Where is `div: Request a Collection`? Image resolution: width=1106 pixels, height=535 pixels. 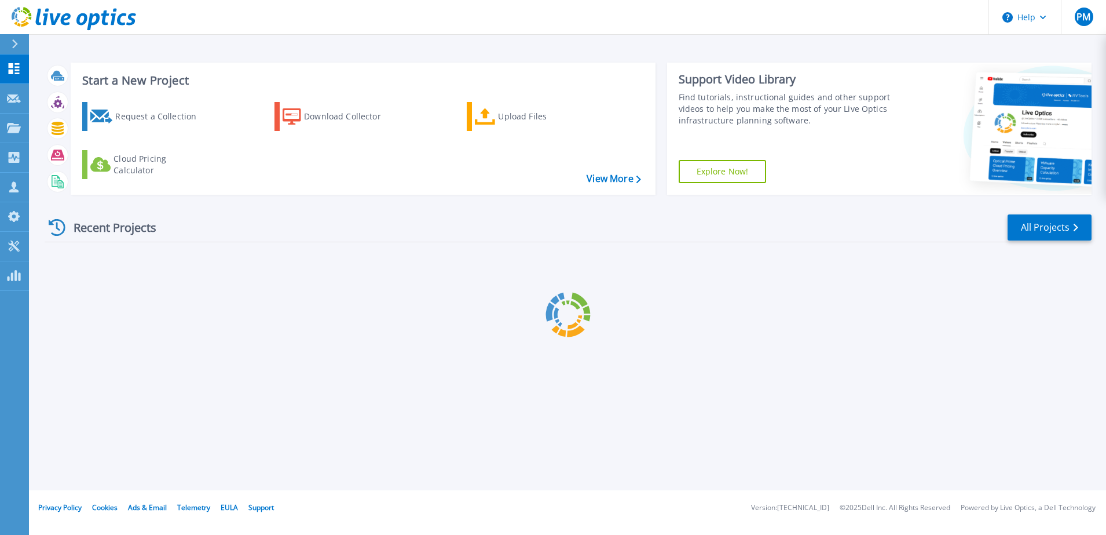
div: Request a Collection is located at coordinates (162, 116).